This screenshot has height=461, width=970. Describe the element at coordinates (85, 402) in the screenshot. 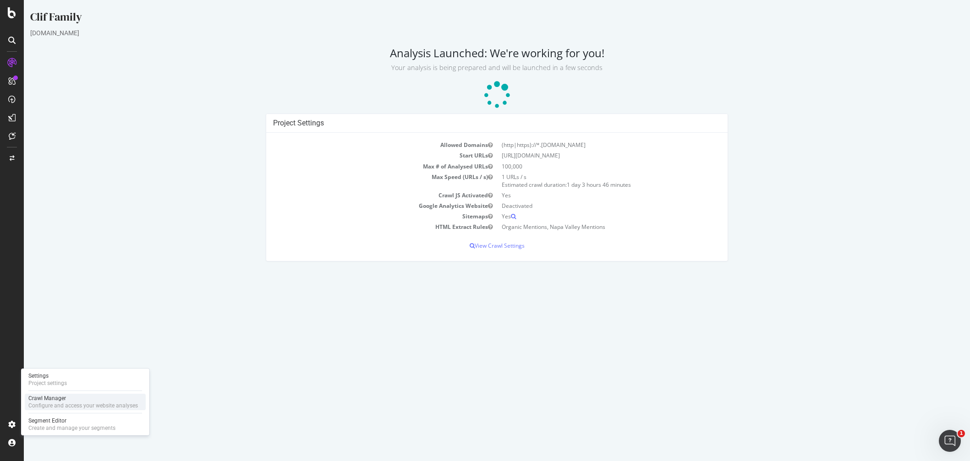

I see `a: Crawl ManagerConfigure and access your website analyses` at that location.